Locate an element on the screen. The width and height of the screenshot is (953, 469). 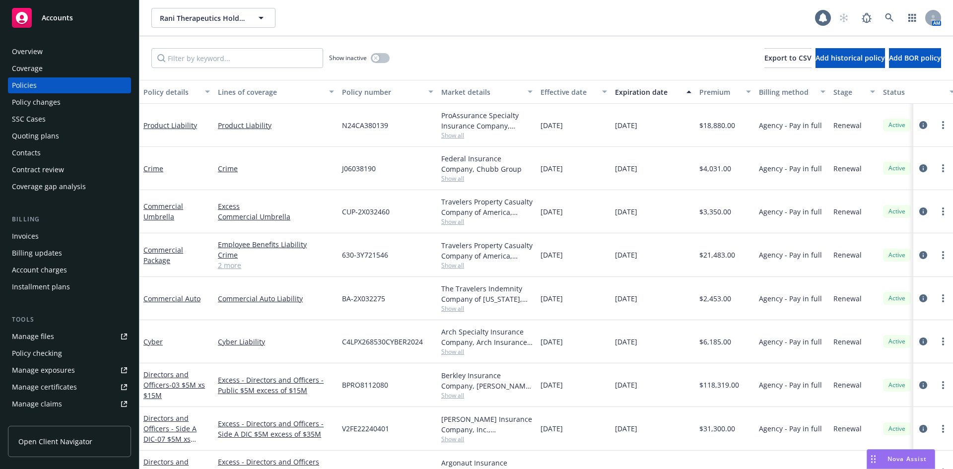
a: Excess is located at coordinates (276, 206).